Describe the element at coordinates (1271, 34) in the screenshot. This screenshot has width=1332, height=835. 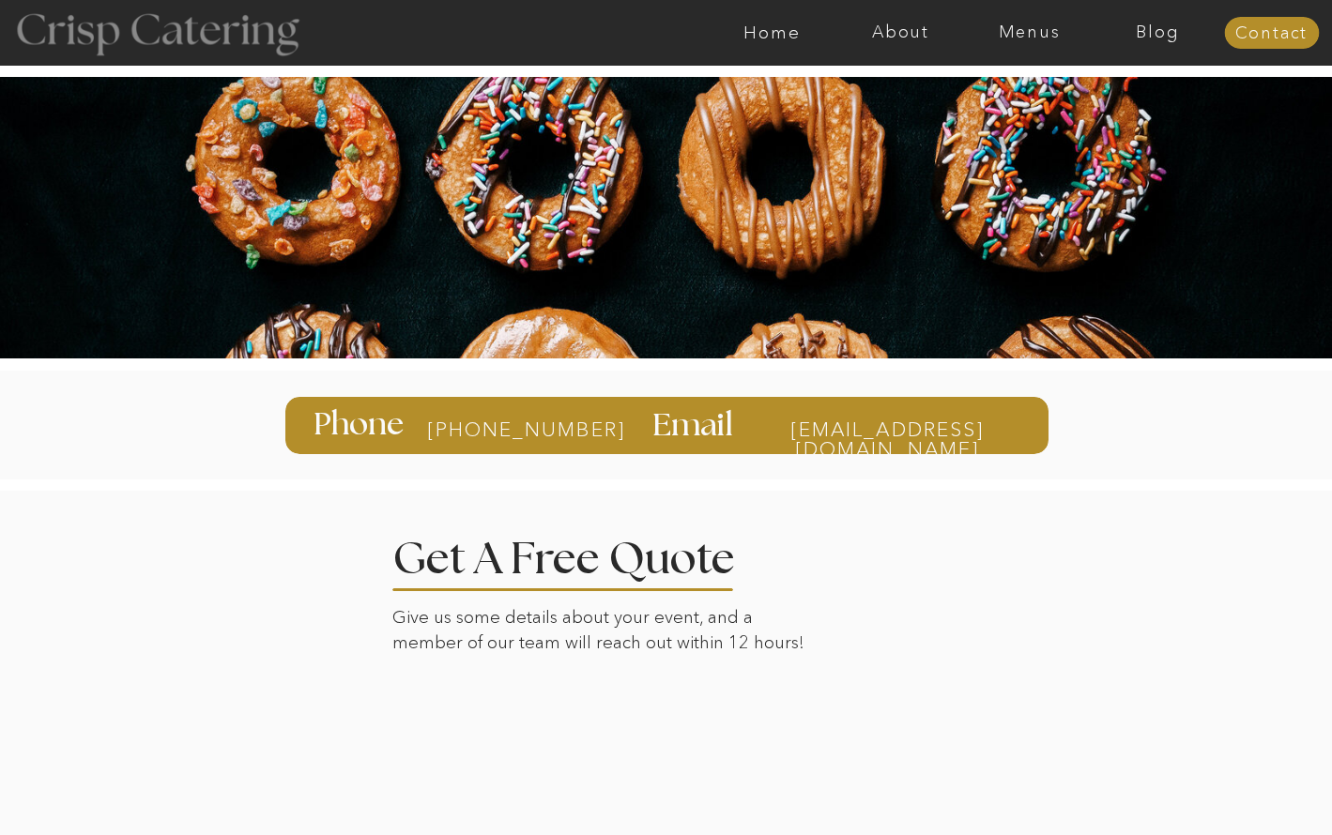
I see `a: Contact` at that location.